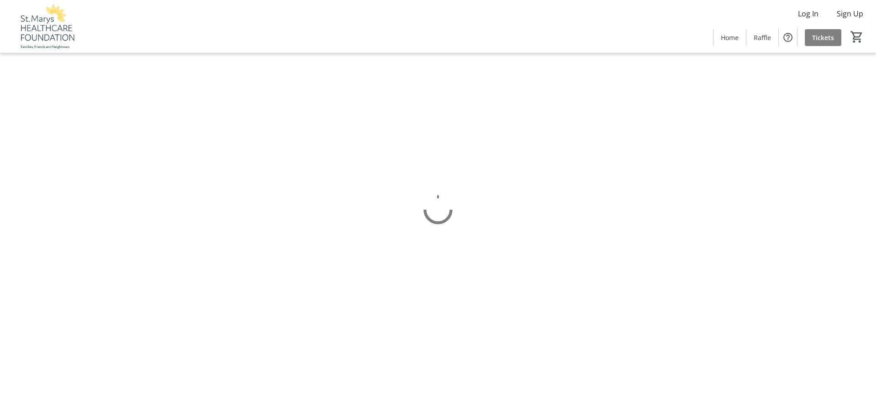  Describe the element at coordinates (850, 14) in the screenshot. I see `button: Sign Up` at that location.